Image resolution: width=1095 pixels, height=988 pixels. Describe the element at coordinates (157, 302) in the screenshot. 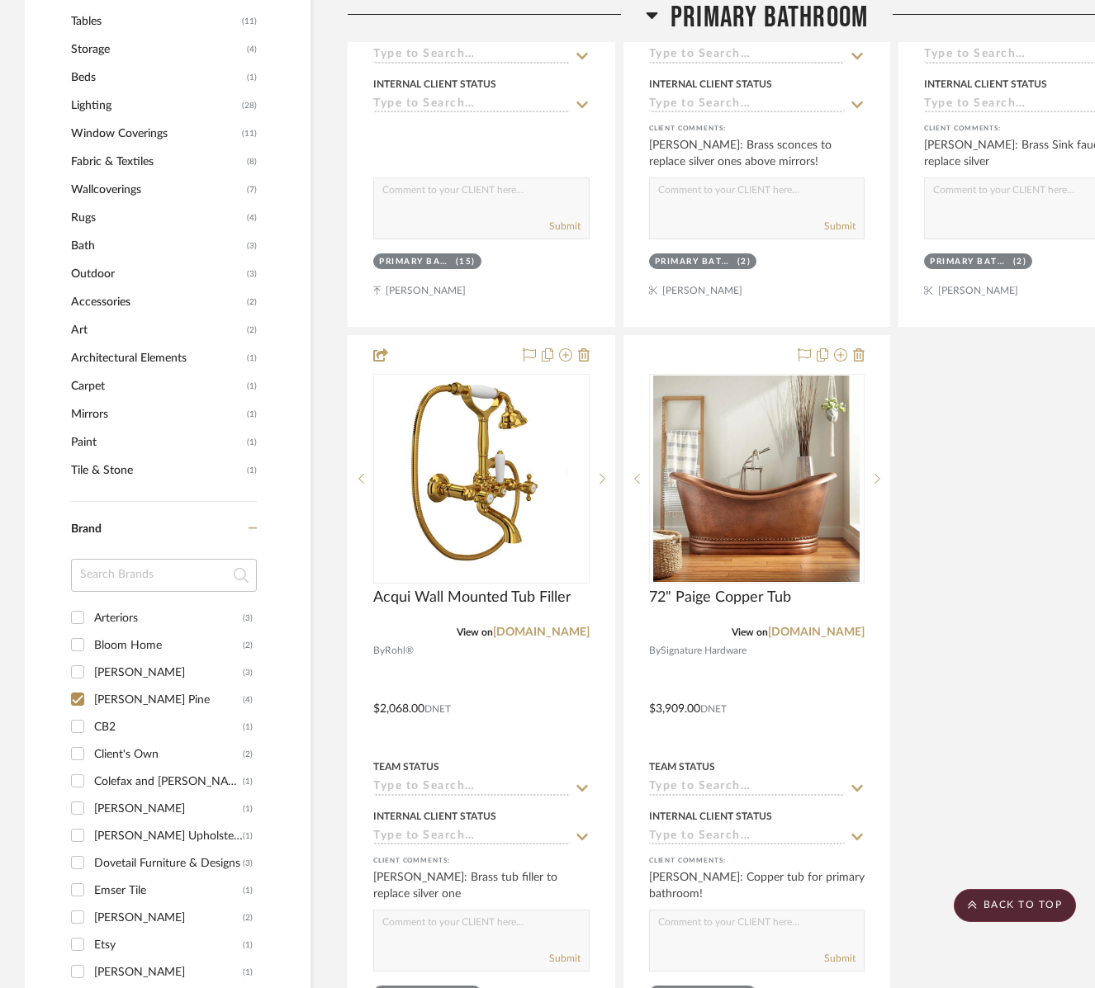

I see `span: Accessories` at that location.